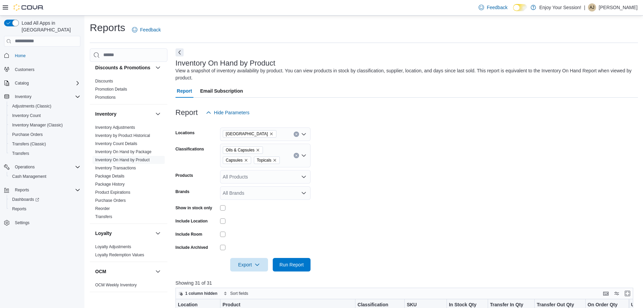 Image resolution: width=643 pixels, height=308 pixels. What do you see at coordinates (628, 293) in the screenshot?
I see `button: Enter fullscreen` at bounding box center [628, 293].